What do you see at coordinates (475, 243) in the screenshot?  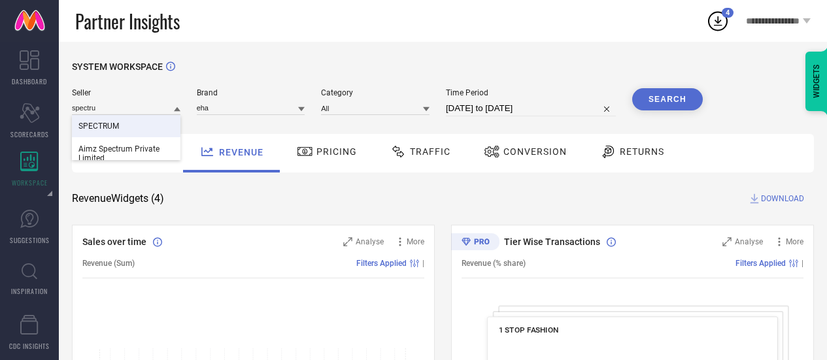 I see `div: Premium` at bounding box center [475, 243].